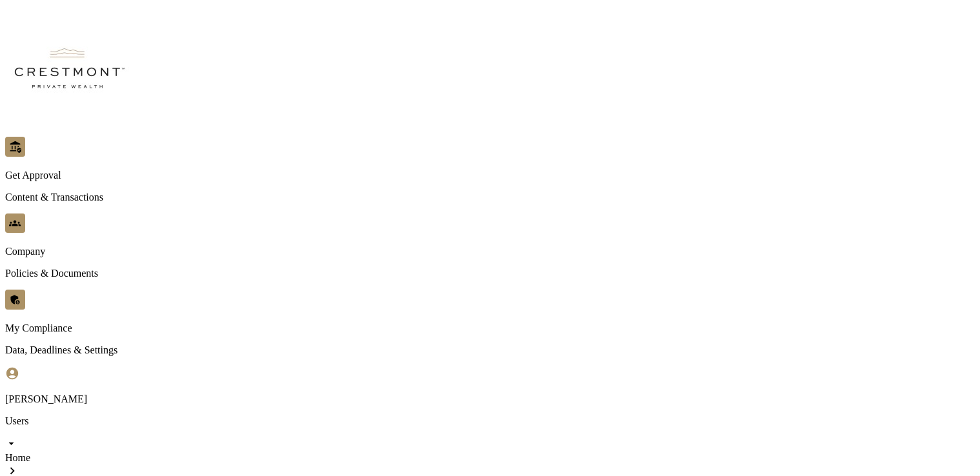 The image size is (980, 476). Describe the element at coordinates (490, 421) in the screenshot. I see `p: Users` at that location.